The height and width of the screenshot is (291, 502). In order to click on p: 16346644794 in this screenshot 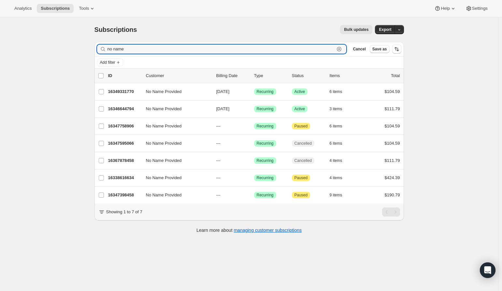, I will do `click(124, 109)`.